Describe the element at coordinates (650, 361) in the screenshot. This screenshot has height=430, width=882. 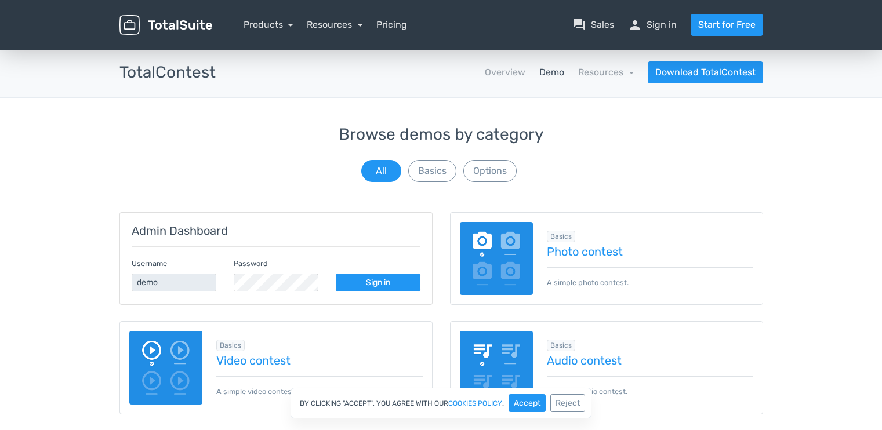
I see `a: Audio contest` at that location.